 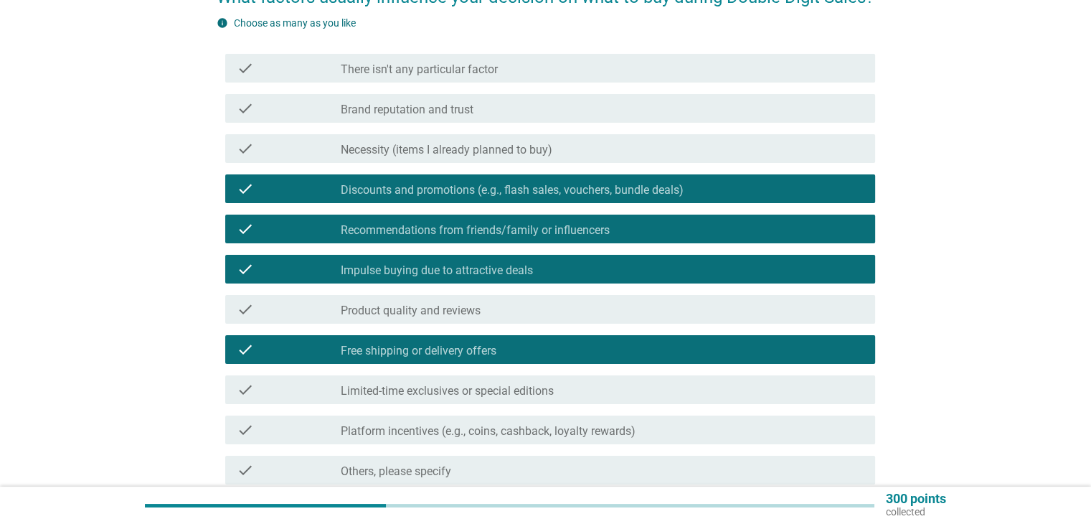 What do you see at coordinates (295, 23) in the screenshot?
I see `label: Choose as many as you like` at bounding box center [295, 23].